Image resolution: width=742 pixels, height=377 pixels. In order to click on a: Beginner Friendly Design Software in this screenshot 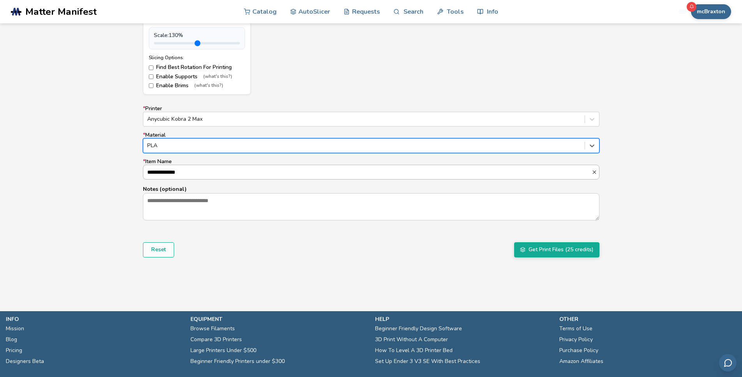, I will do `click(418, 329)`.